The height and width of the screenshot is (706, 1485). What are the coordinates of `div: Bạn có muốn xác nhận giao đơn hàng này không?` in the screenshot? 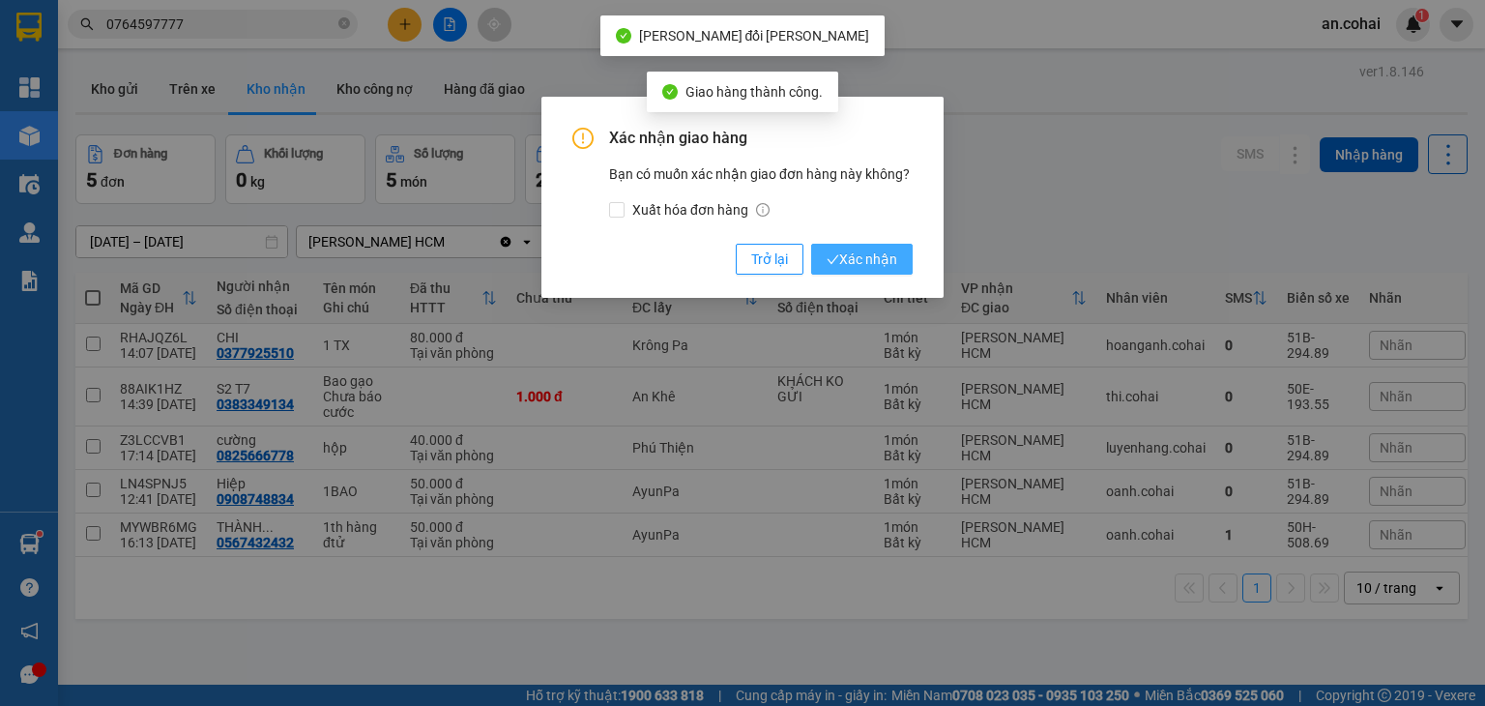 It's located at (761, 191).